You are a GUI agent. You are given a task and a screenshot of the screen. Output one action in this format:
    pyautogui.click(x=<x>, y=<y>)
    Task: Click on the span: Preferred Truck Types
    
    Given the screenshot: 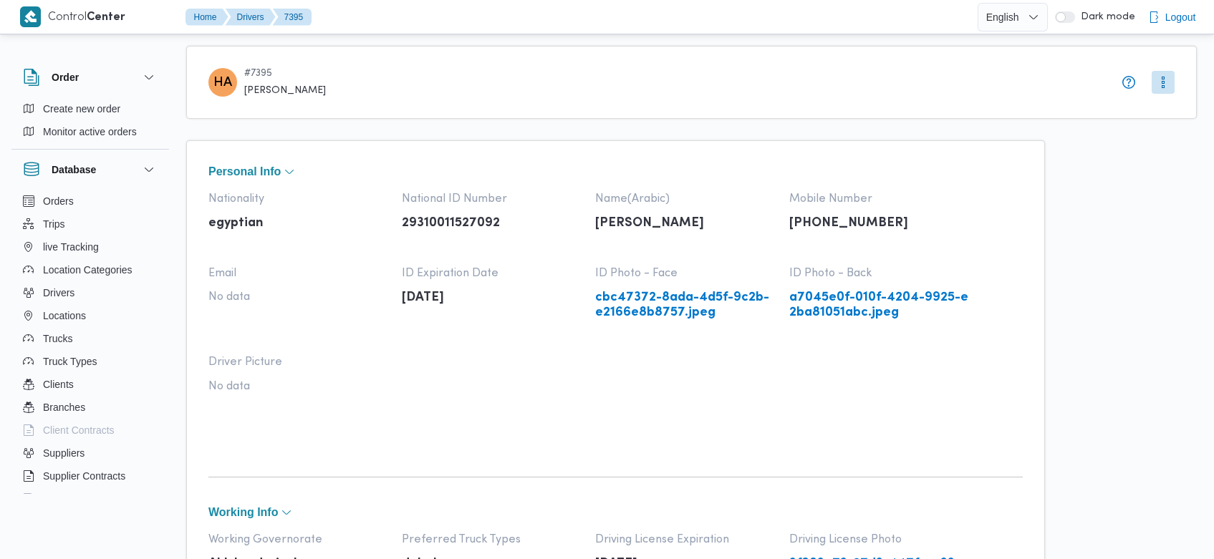 What is the action you would take?
    pyautogui.click(x=491, y=540)
    